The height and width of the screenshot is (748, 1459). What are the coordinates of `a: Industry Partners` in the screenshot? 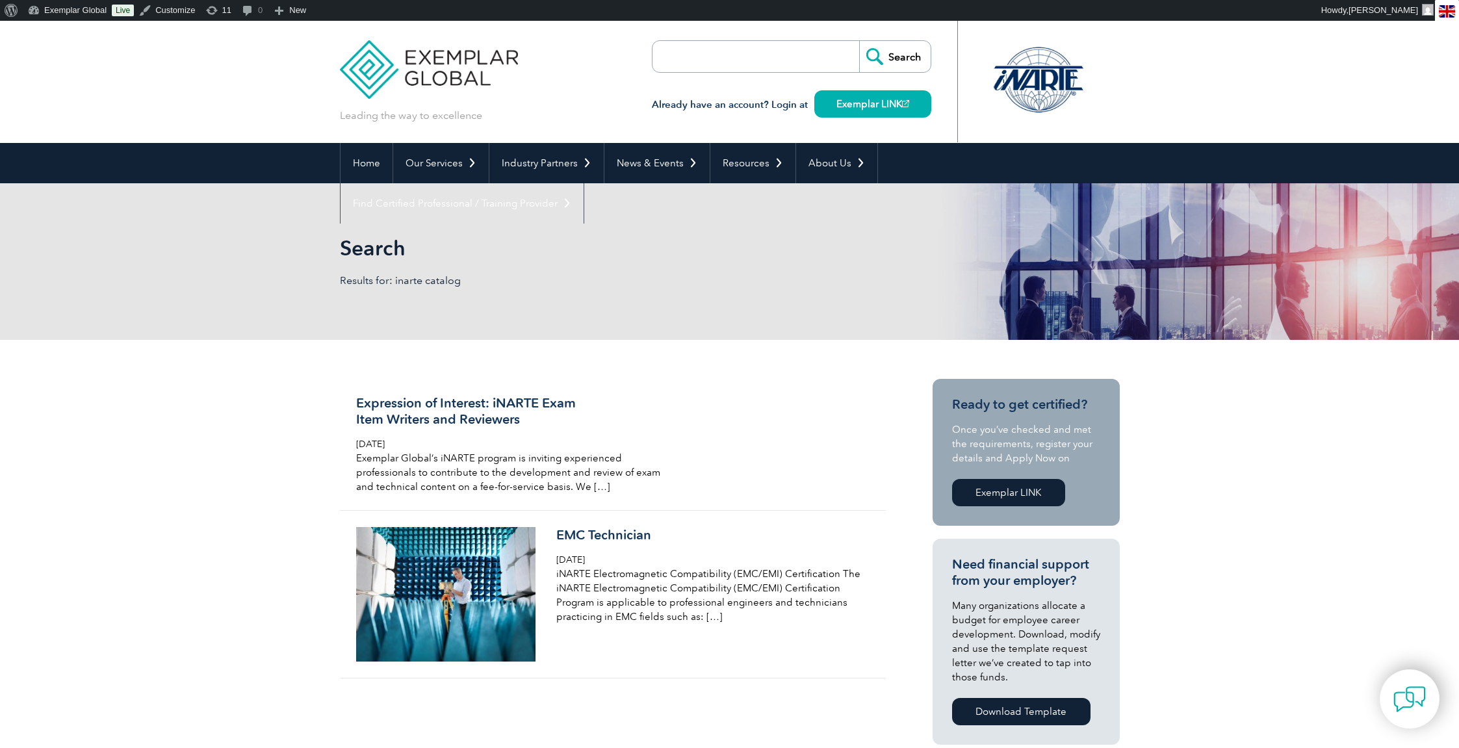 It's located at (547, 163).